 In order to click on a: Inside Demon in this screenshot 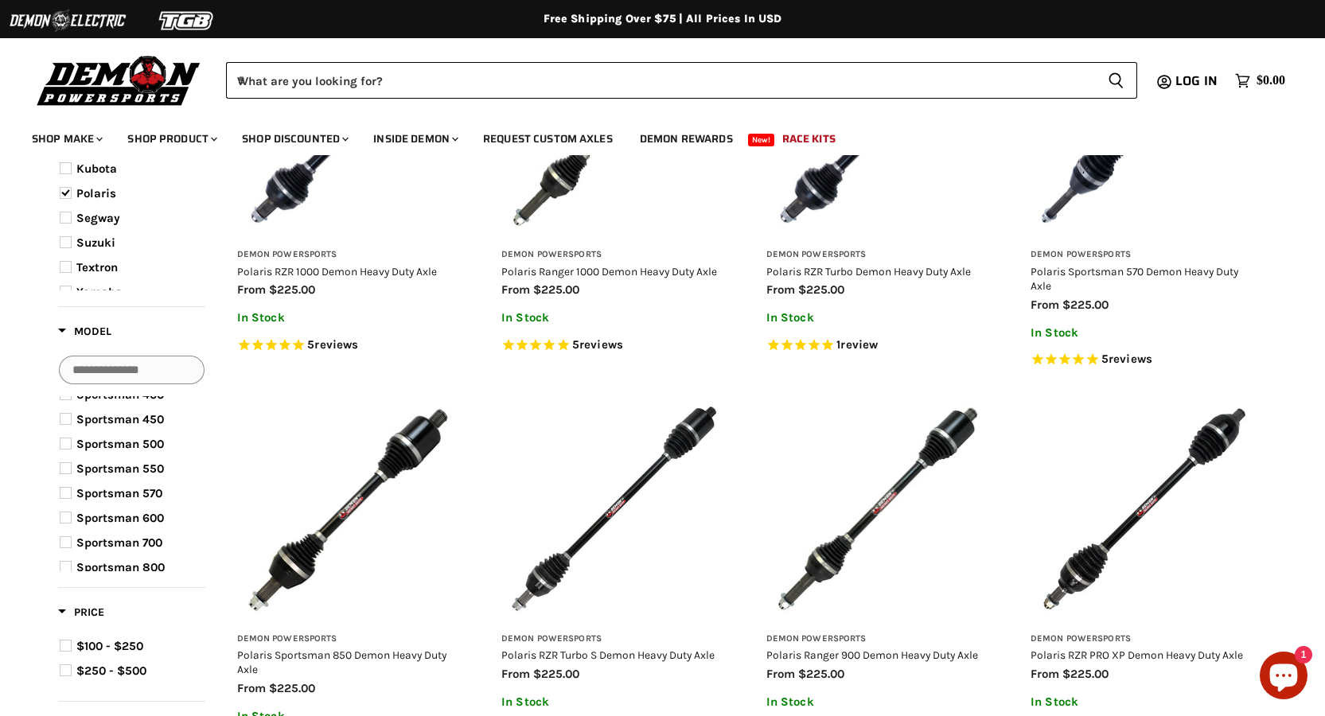, I will do `click(415, 138)`.